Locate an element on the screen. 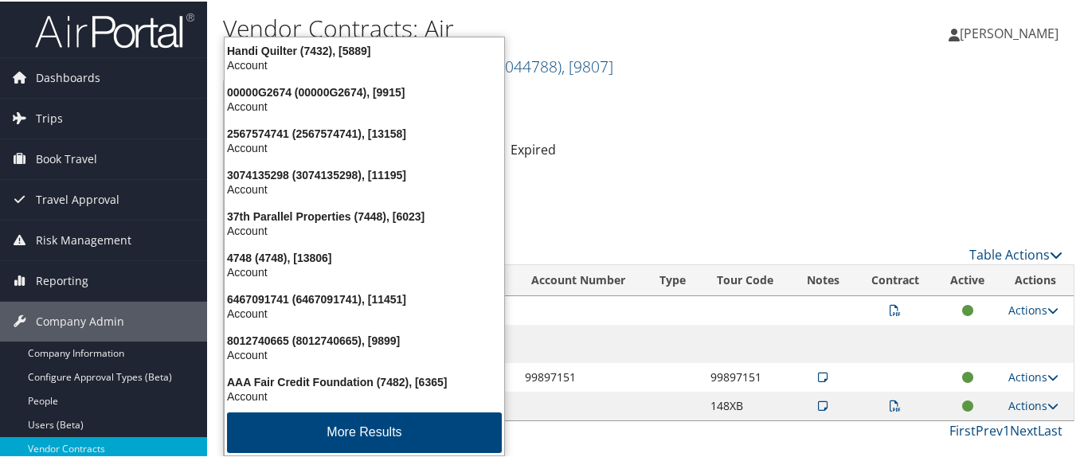 This screenshot has width=1084, height=457. a: 1 is located at coordinates (1006, 429).